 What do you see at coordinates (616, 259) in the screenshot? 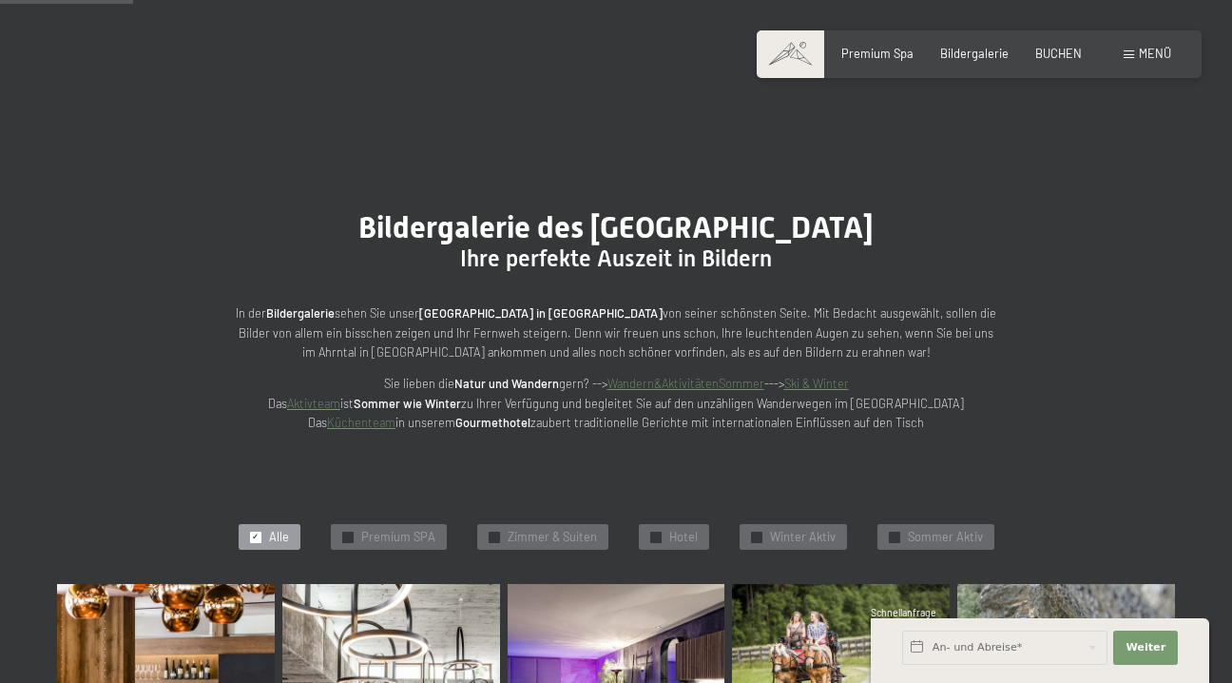
I see `span: Ihre perfekte Auszeit in Bildern` at bounding box center [616, 259].